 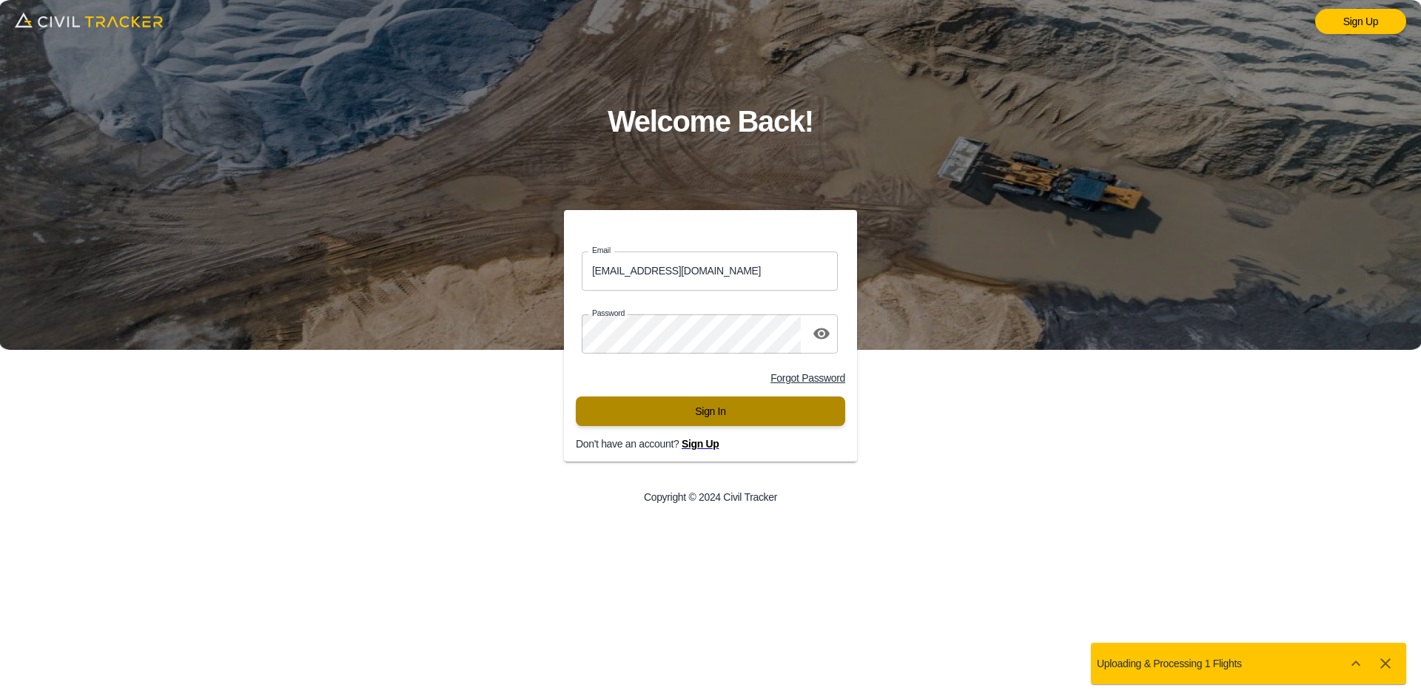 What do you see at coordinates (1356, 664) in the screenshot?
I see `button: Show more` at bounding box center [1356, 664].